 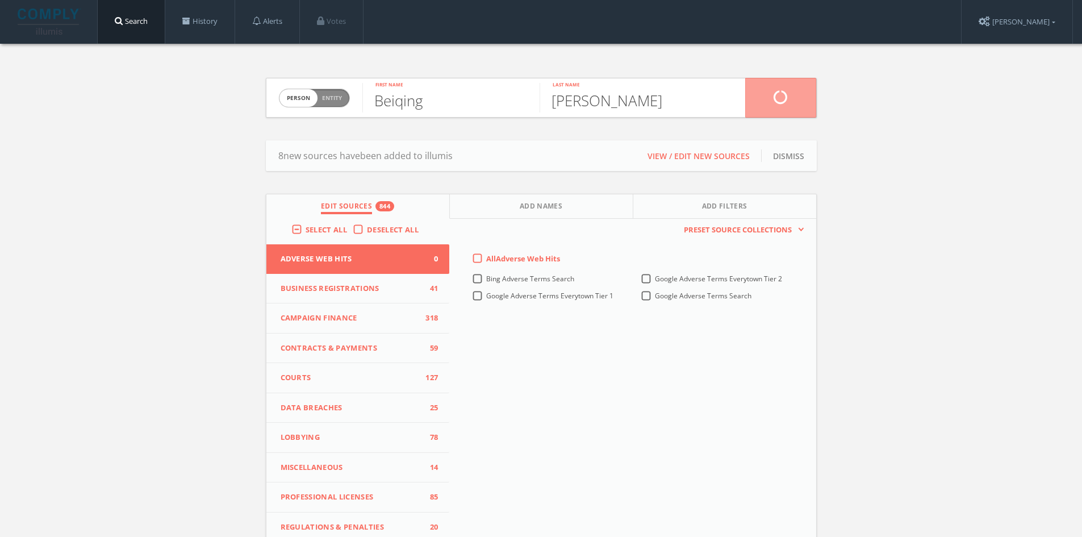 What do you see at coordinates (429, 527) in the screenshot?
I see `span: 20` at bounding box center [429, 527].